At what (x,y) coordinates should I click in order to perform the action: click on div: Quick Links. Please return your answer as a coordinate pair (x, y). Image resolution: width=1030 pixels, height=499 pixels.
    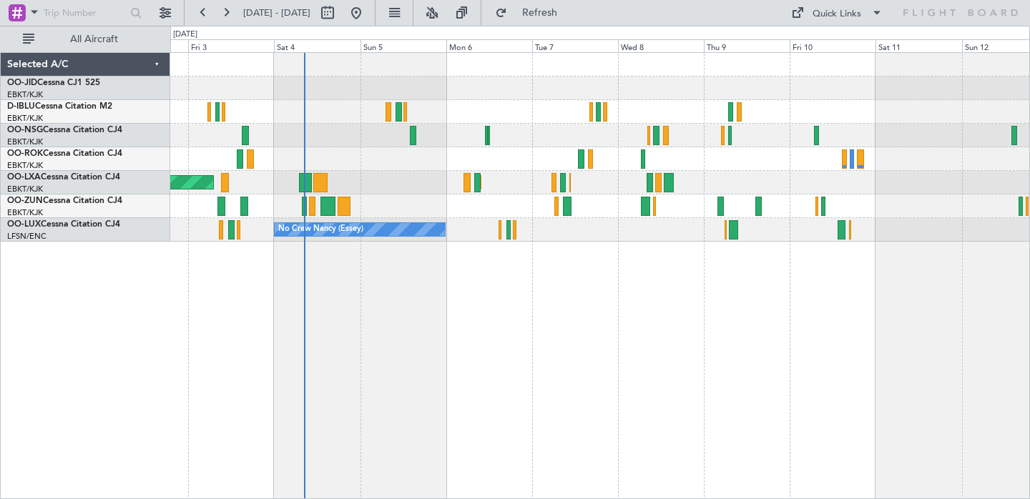
    Looking at the image, I should click on (837, 14).